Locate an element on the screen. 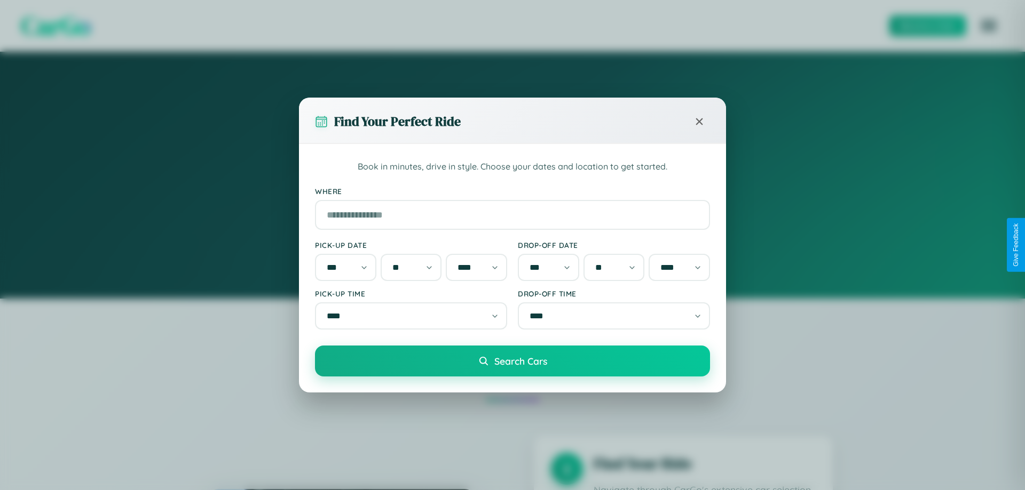  label: Where is located at coordinates (512, 191).